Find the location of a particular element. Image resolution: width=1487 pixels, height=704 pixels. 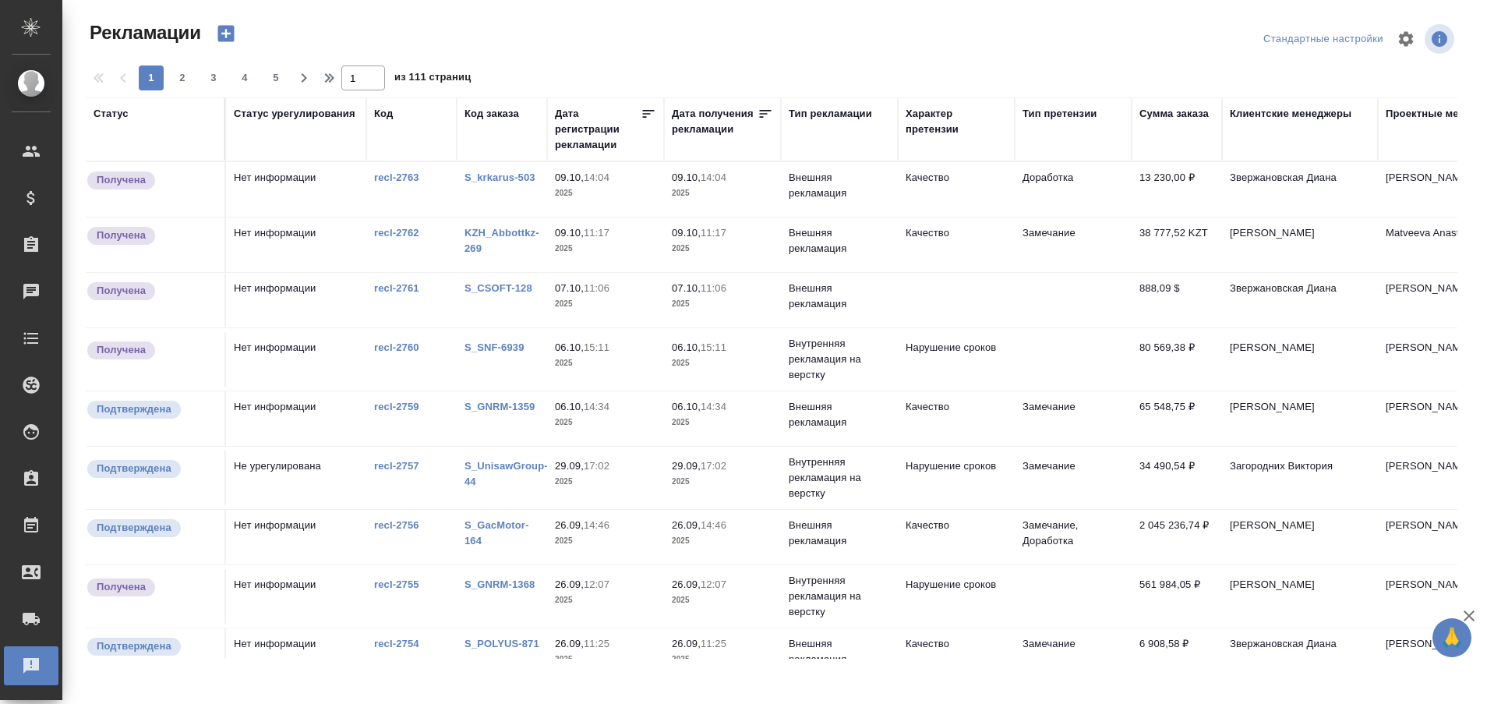

td: 34 490,54 ₽ is located at coordinates (1177, 478).